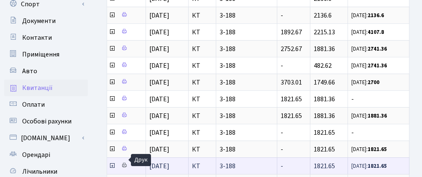 The width and height of the screenshot is (422, 177). What do you see at coordinates (324, 82) in the screenshot?
I see `span: 1749.66` at bounding box center [324, 82].